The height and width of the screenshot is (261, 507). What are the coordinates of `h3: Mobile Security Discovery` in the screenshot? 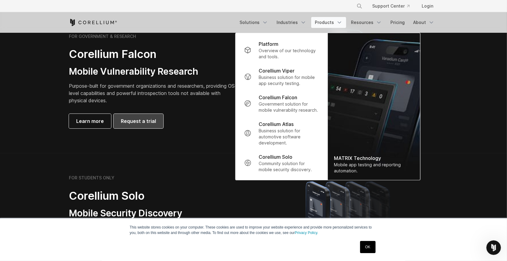 It's located at (154, 213).